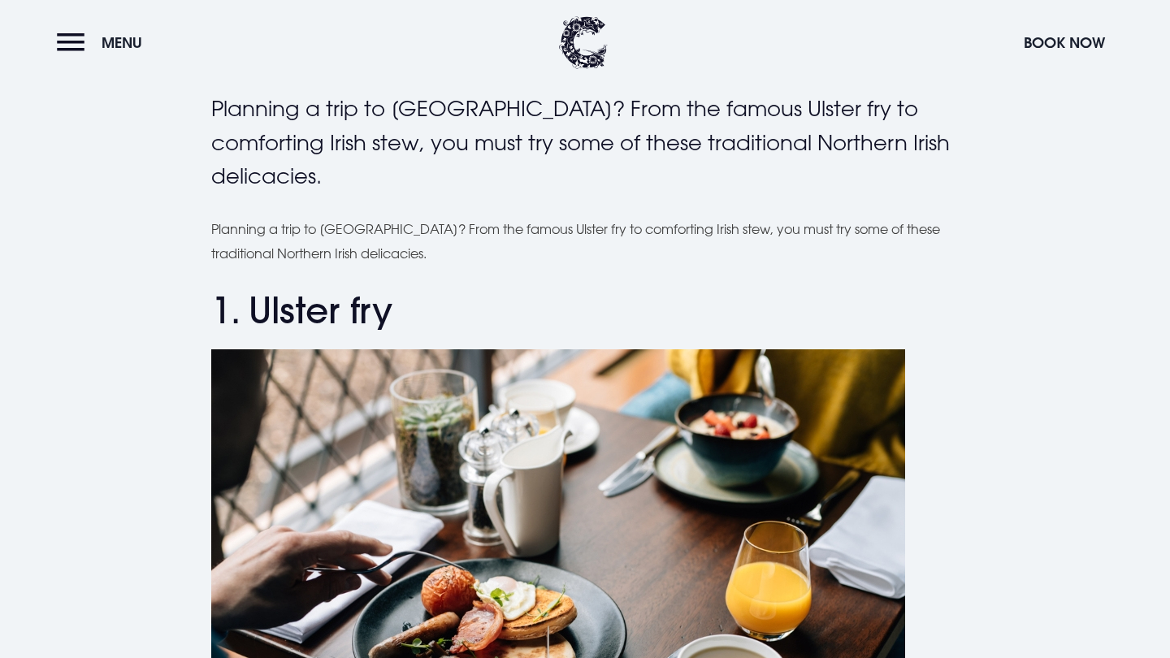 The width and height of the screenshot is (1170, 658). I want to click on span: Menu, so click(122, 42).